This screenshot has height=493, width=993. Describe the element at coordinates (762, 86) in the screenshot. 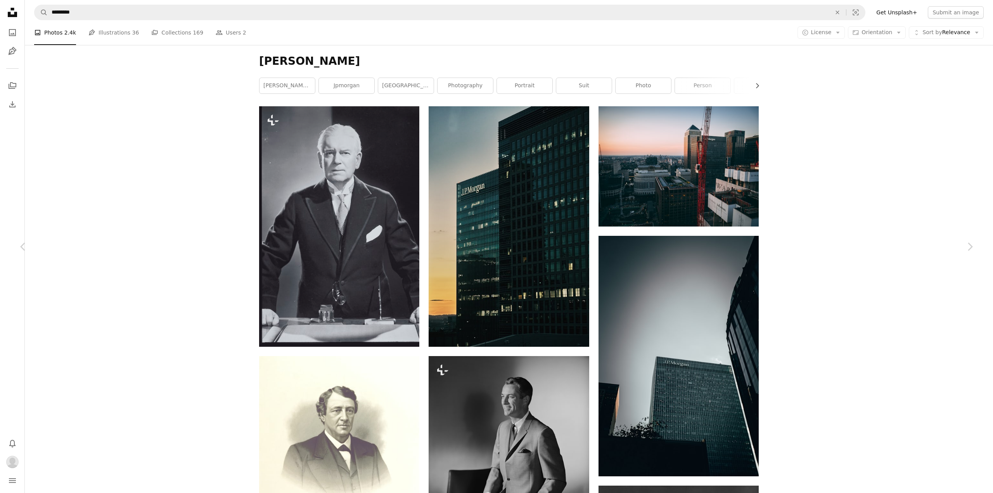

I see `a: face` at that location.